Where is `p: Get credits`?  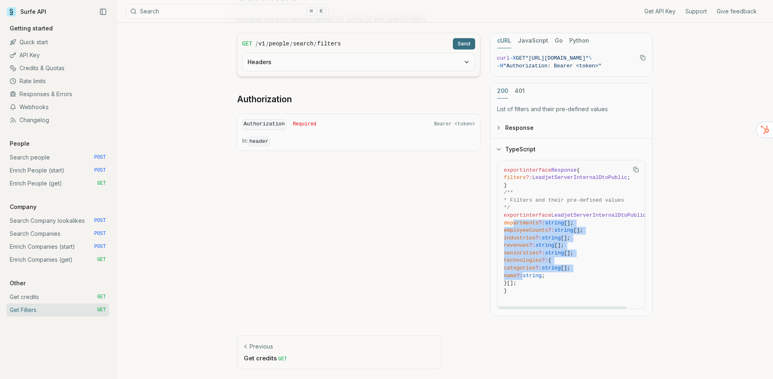
p: Get credits is located at coordinates (339, 358).